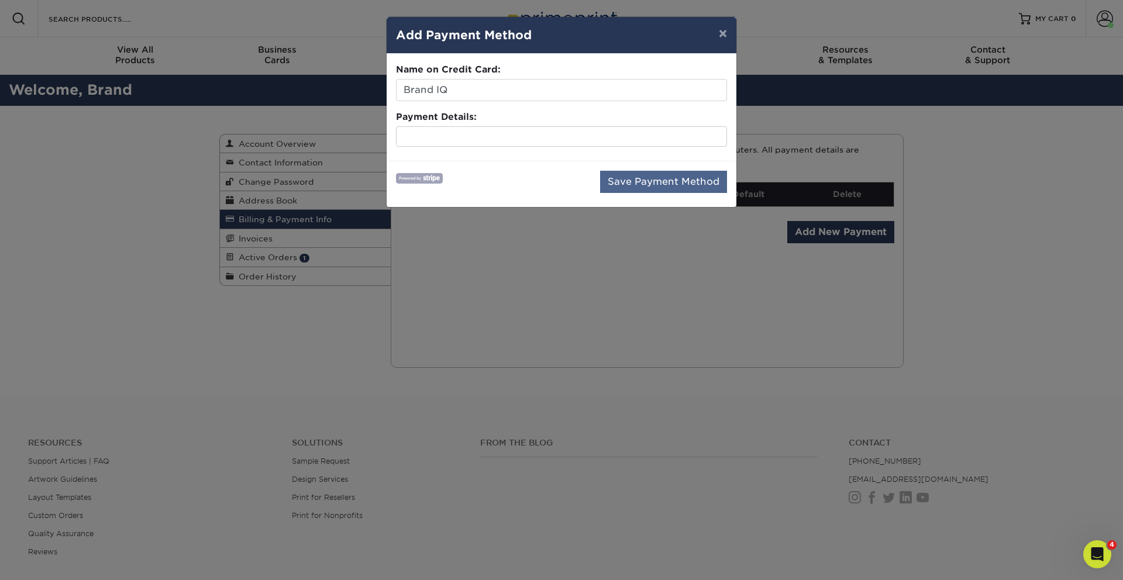  I want to click on label: Name on Credit Card:, so click(448, 70).